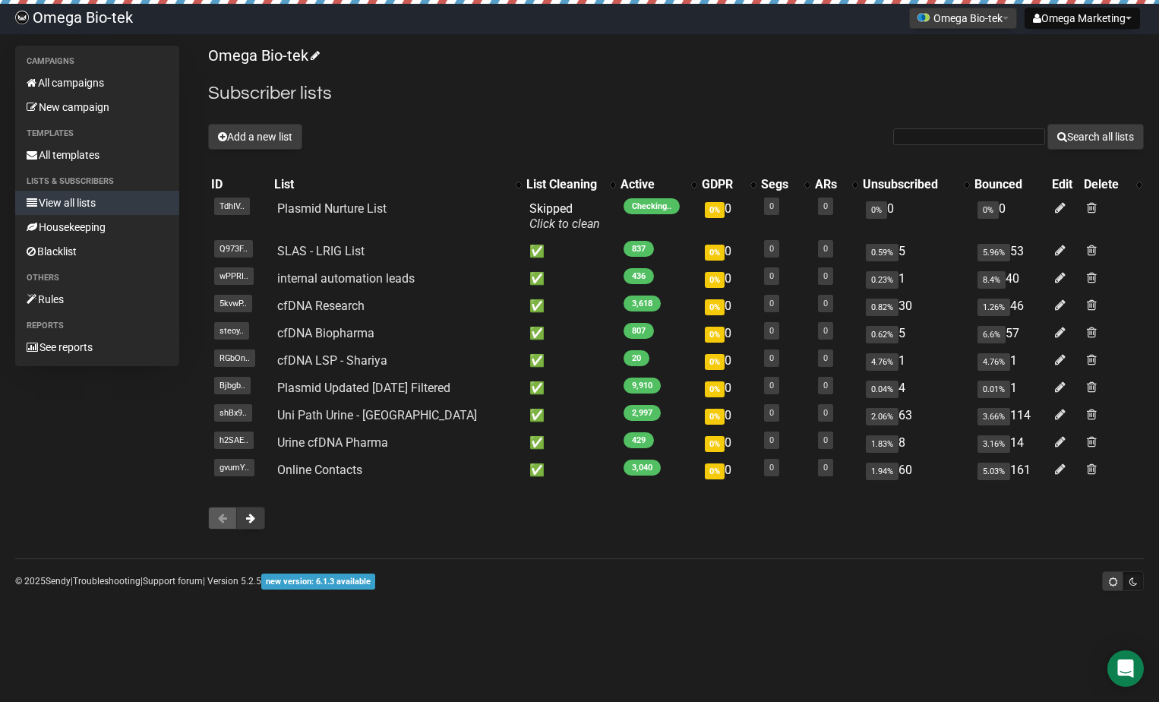 The height and width of the screenshot is (702, 1159). I want to click on button: Add a new list, so click(255, 137).